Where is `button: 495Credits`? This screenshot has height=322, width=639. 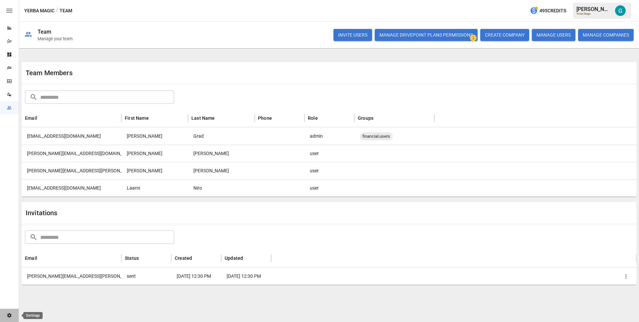 button: 495Credits is located at coordinates (548, 11).